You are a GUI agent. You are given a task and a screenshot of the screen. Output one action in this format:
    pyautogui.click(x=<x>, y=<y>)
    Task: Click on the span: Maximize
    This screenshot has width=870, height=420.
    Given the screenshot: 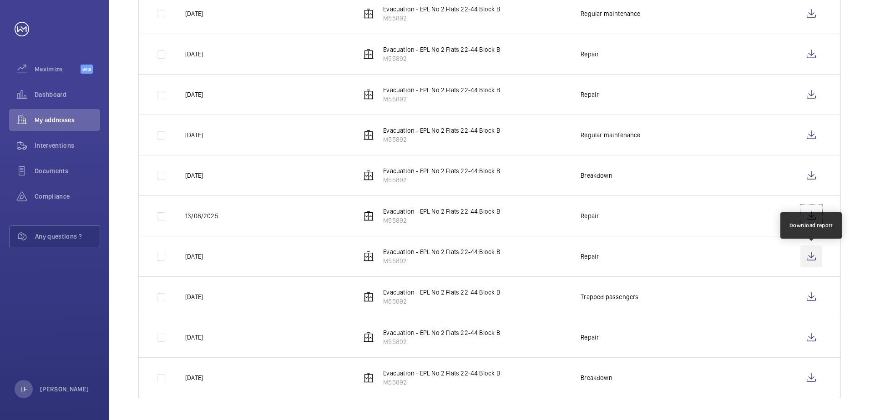 What is the action you would take?
    pyautogui.click(x=57, y=69)
    